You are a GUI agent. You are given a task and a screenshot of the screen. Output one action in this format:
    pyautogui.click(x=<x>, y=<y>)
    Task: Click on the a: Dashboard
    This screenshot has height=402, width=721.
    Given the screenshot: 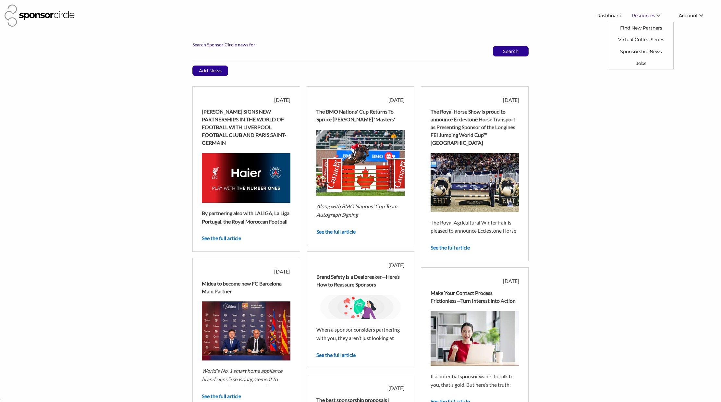 What is the action you would take?
    pyautogui.click(x=608, y=16)
    